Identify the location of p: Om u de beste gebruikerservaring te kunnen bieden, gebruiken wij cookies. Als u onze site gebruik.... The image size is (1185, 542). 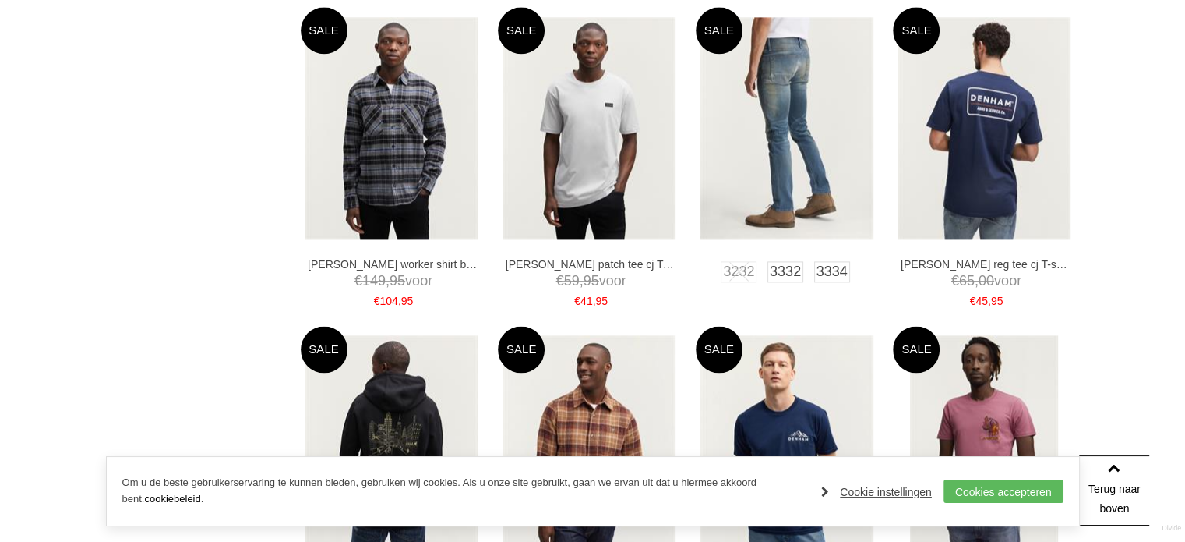
(464, 491).